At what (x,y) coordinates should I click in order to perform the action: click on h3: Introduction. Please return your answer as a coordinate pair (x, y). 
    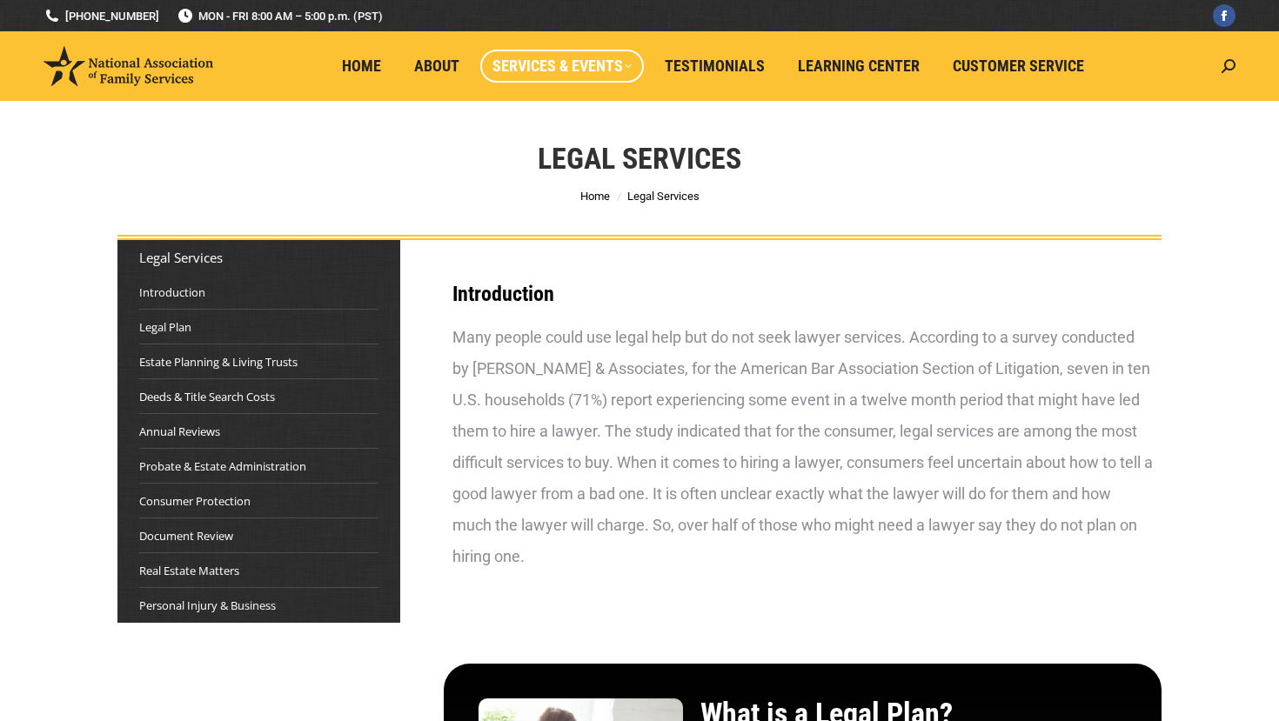
    Looking at the image, I should click on (802, 294).